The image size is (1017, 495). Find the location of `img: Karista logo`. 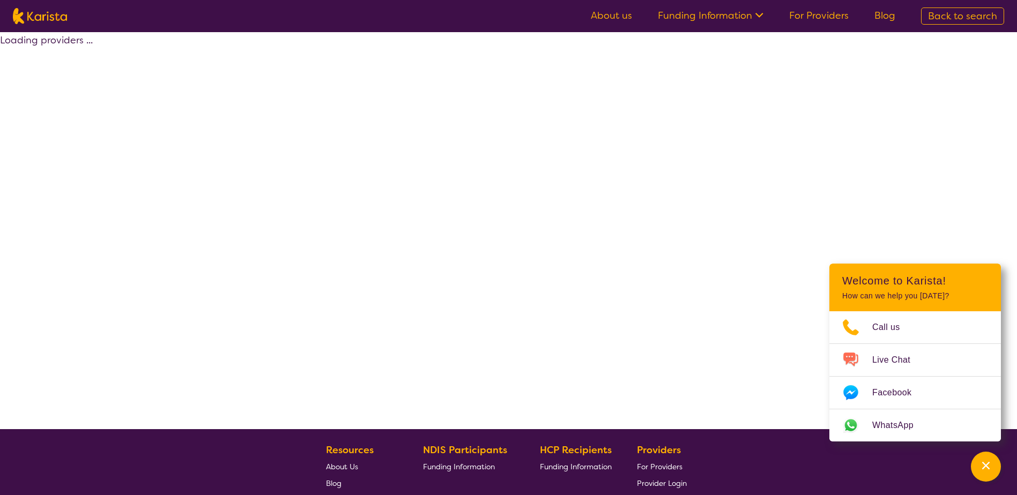

img: Karista logo is located at coordinates (40, 16).